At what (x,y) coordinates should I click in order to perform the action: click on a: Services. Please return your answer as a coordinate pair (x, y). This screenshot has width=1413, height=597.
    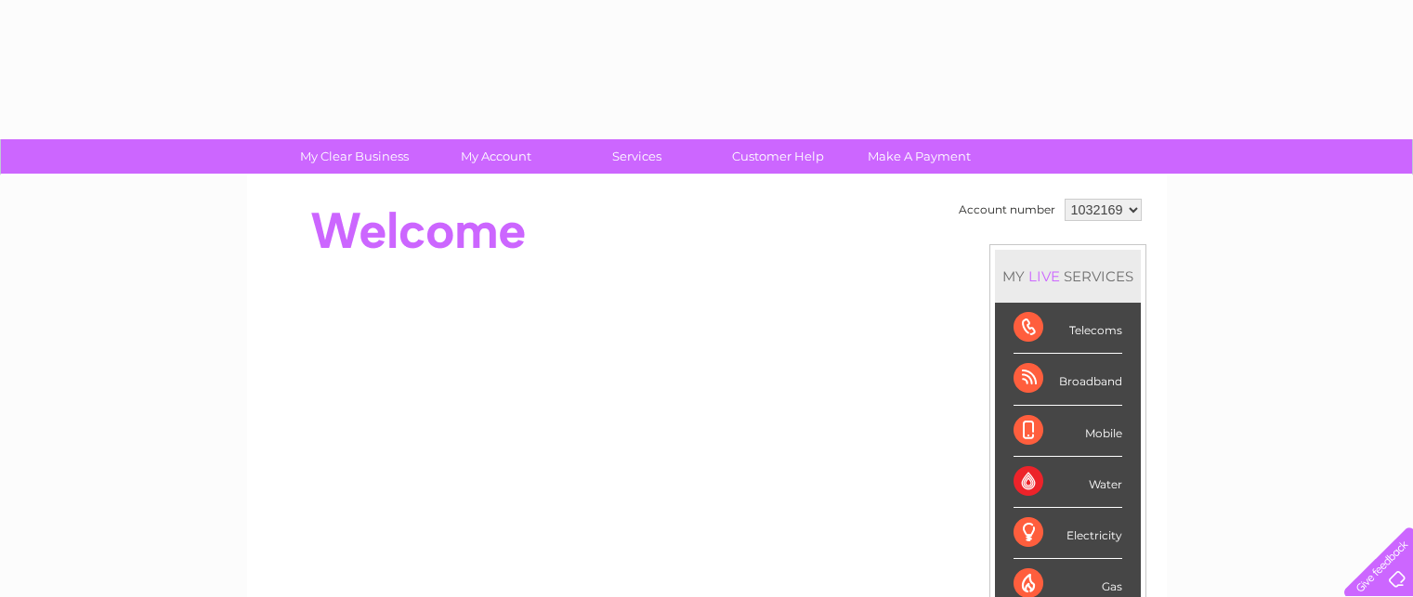
    Looking at the image, I should click on (636, 156).